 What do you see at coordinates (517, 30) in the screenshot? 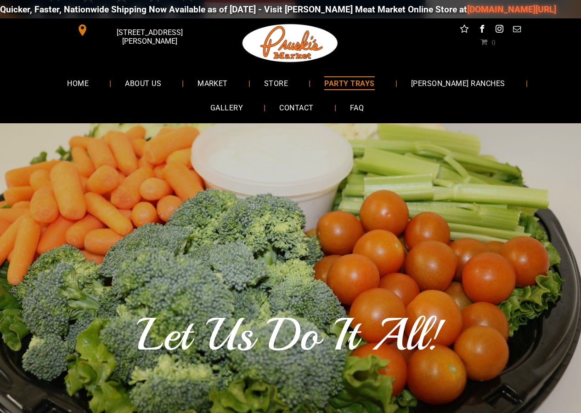
I see `a: email` at bounding box center [517, 30].